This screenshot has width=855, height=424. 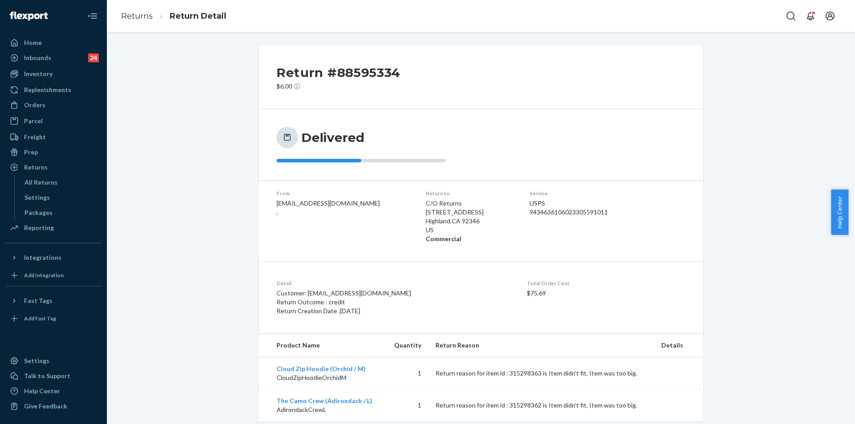 What do you see at coordinates (344, 193) in the screenshot?
I see `dt: From` at bounding box center [344, 193].